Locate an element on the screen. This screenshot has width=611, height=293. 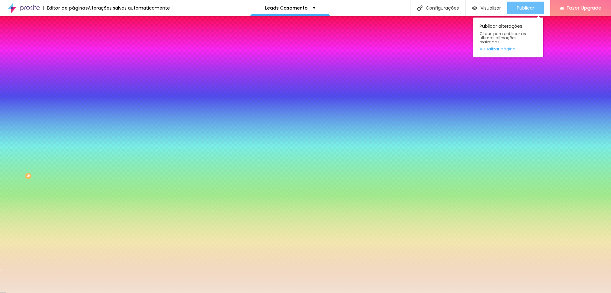
div: Publicar alterações is located at coordinates (508, 37).